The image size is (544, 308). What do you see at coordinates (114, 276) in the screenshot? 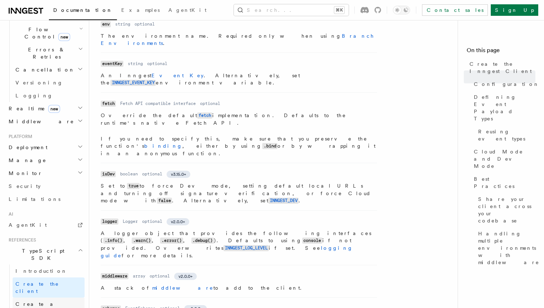
I see `code: middleware` at bounding box center [114, 276].